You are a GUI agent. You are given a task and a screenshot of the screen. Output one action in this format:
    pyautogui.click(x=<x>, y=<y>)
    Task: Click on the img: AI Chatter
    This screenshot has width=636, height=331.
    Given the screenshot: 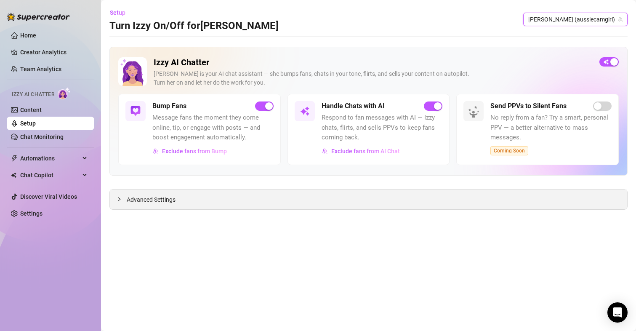 What is the action you would take?
    pyautogui.click(x=64, y=93)
    